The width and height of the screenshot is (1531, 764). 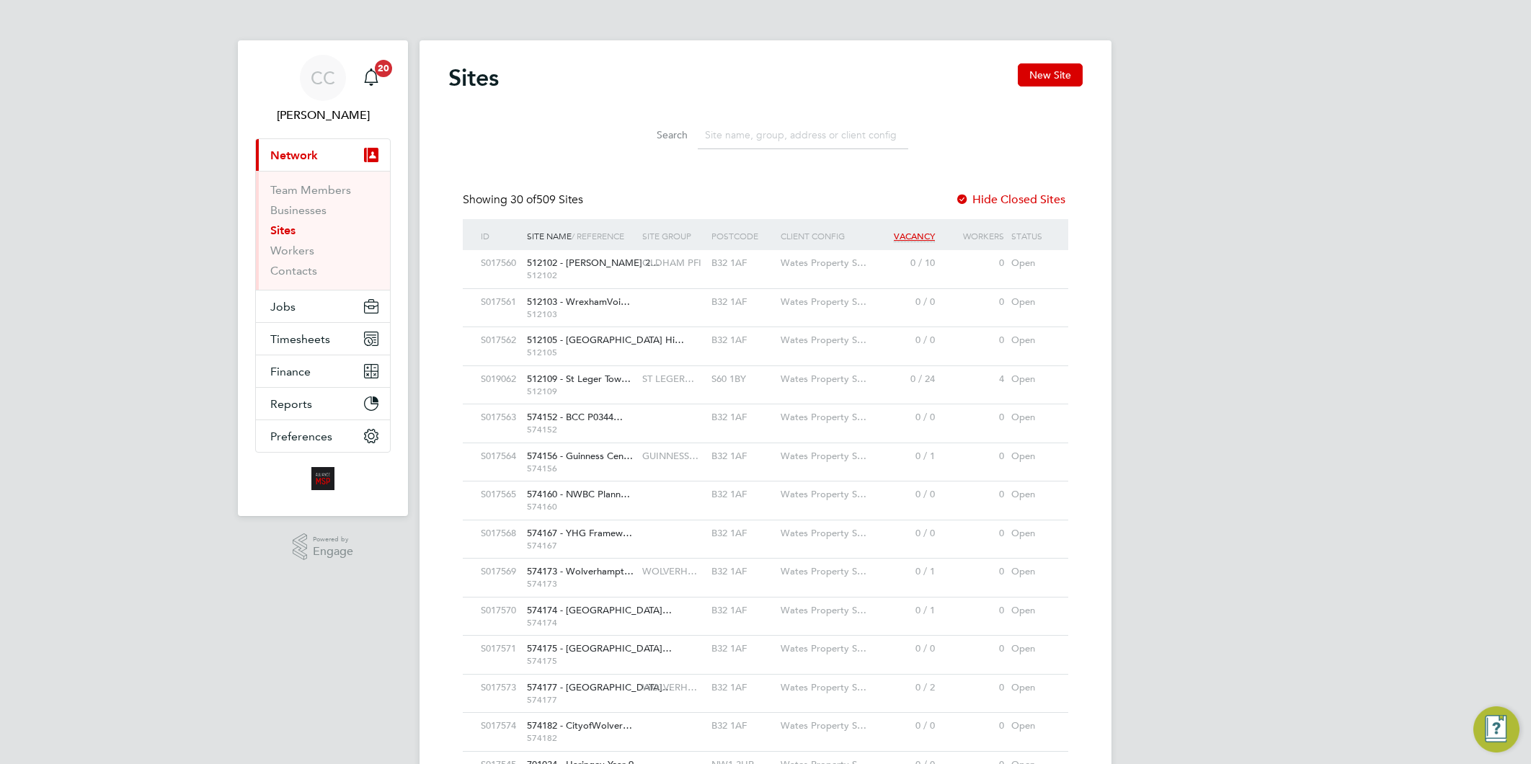 What do you see at coordinates (323, 339) in the screenshot?
I see `button: Timesheets` at bounding box center [323, 339].